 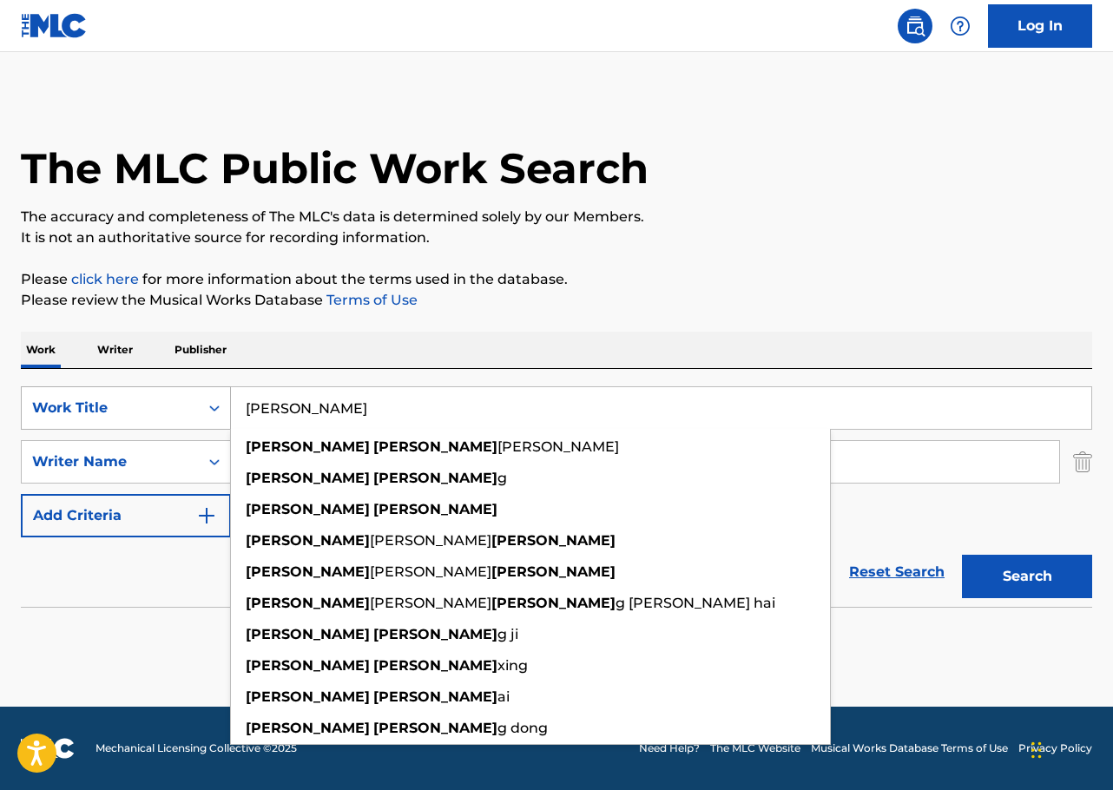 I want to click on a: Musical Works Database Terms of Use, so click(x=909, y=748).